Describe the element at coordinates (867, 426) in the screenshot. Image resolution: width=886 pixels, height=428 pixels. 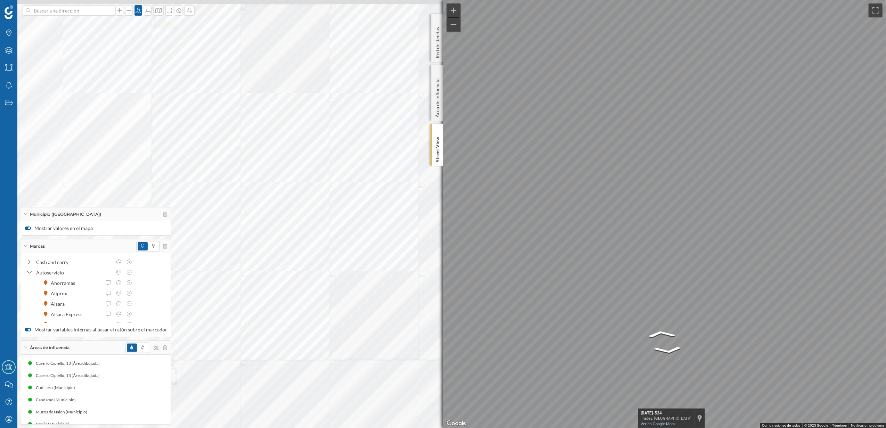
I see `a: Notificar un problema` at that location.